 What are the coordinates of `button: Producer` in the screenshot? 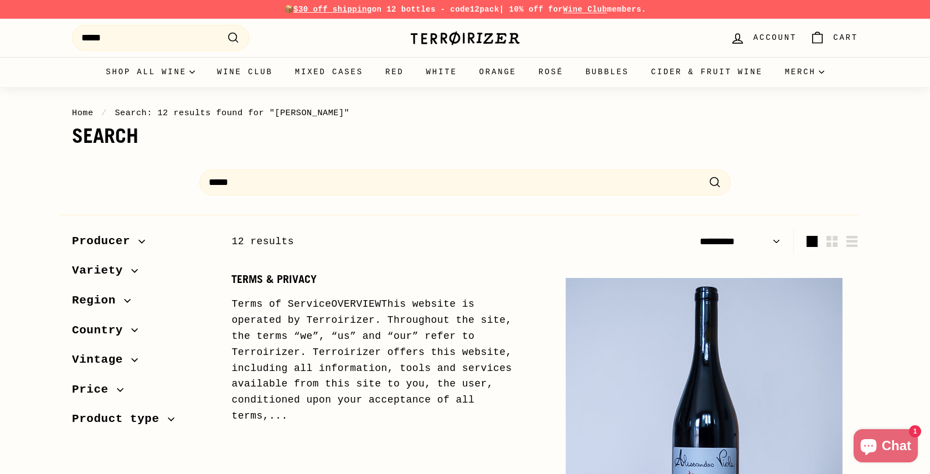 It's located at (143, 244).